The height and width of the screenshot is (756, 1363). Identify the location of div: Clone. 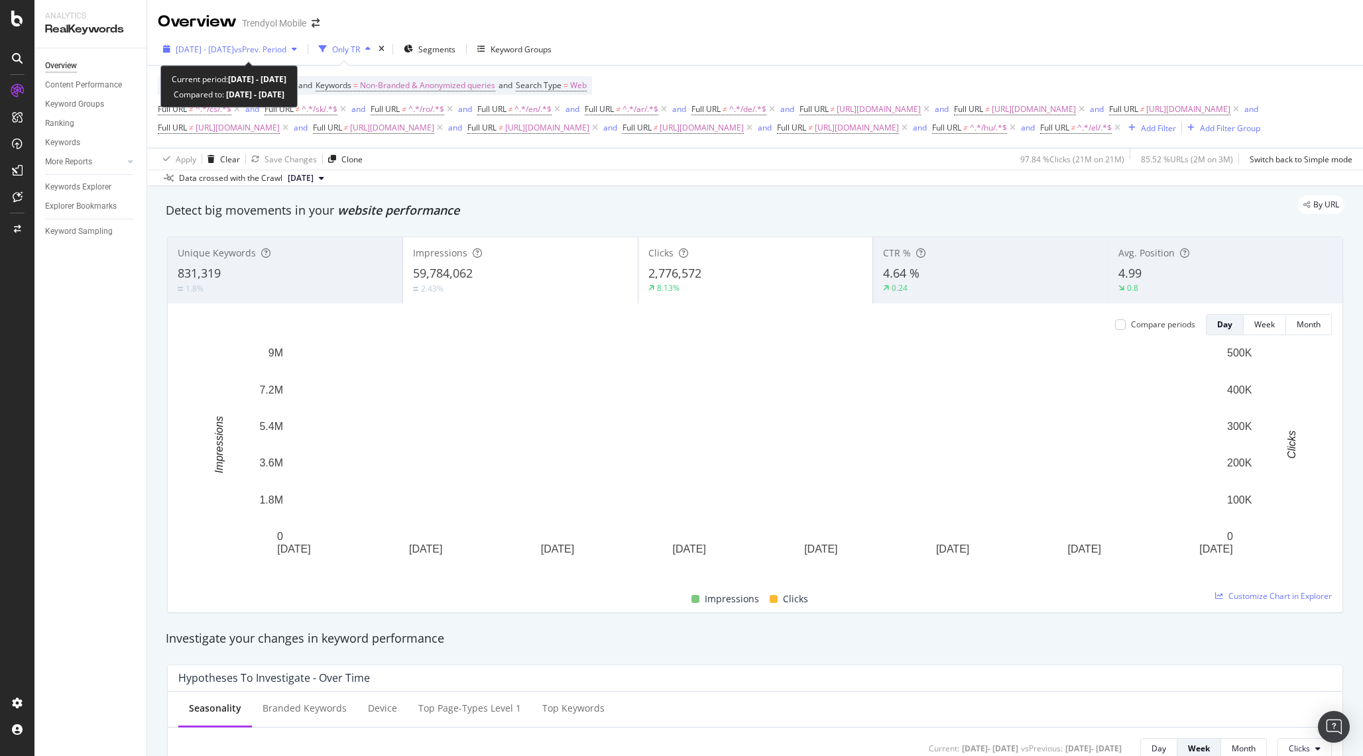
(352, 159).